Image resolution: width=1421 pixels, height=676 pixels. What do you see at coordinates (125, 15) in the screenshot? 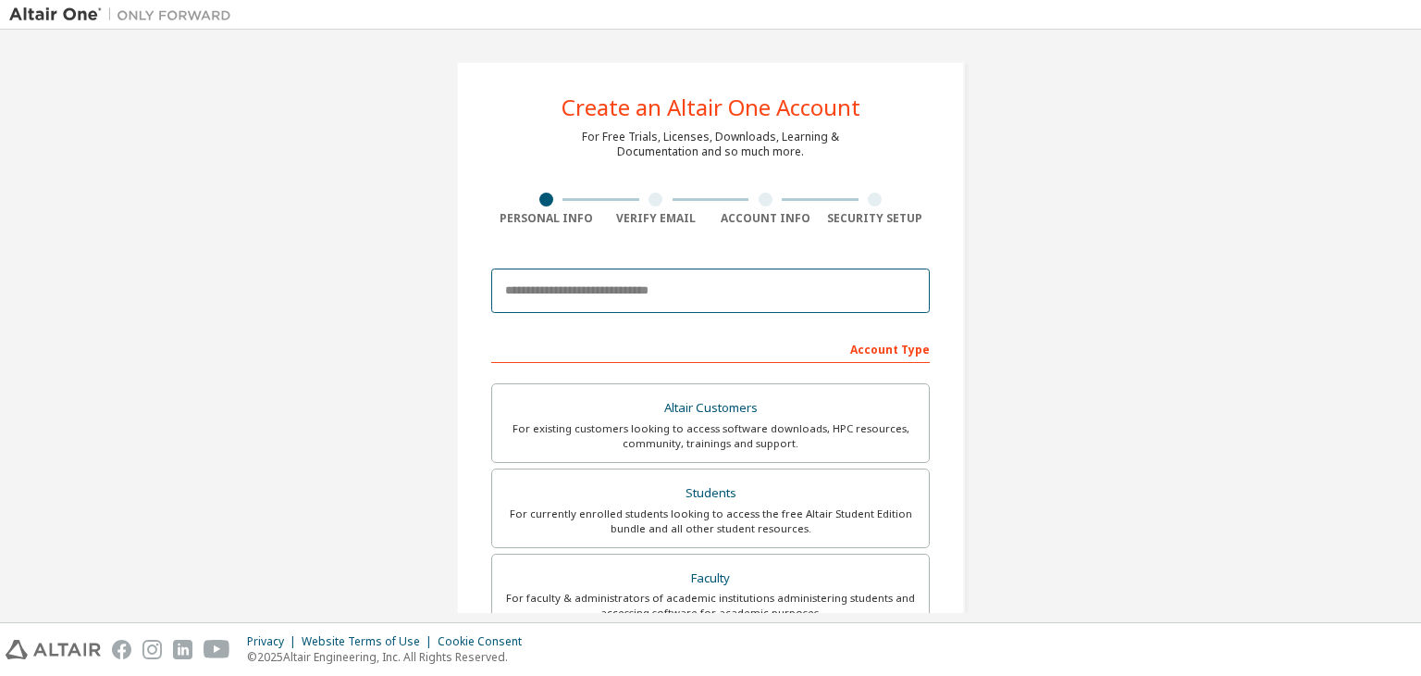
I see `img: Altair One` at bounding box center [125, 15].